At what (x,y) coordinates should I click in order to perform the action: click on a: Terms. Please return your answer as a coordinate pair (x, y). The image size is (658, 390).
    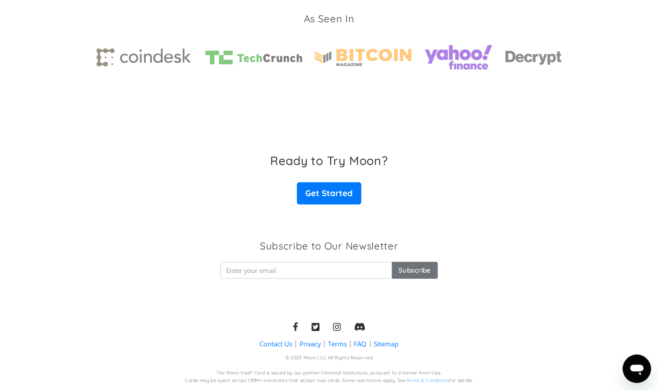
    Looking at the image, I should click on (337, 344).